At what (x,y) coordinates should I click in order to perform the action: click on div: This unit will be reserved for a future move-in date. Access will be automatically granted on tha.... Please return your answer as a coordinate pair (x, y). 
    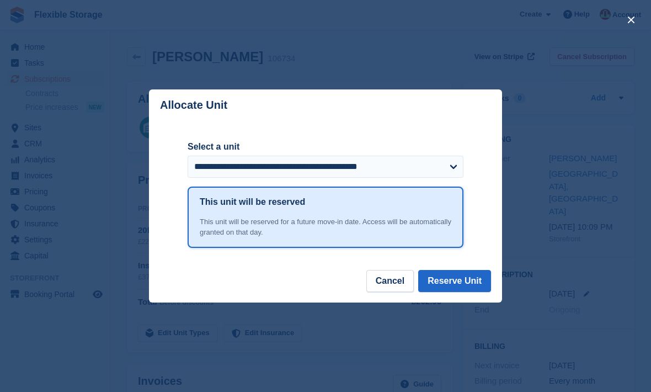
    Looking at the image, I should click on (326, 227).